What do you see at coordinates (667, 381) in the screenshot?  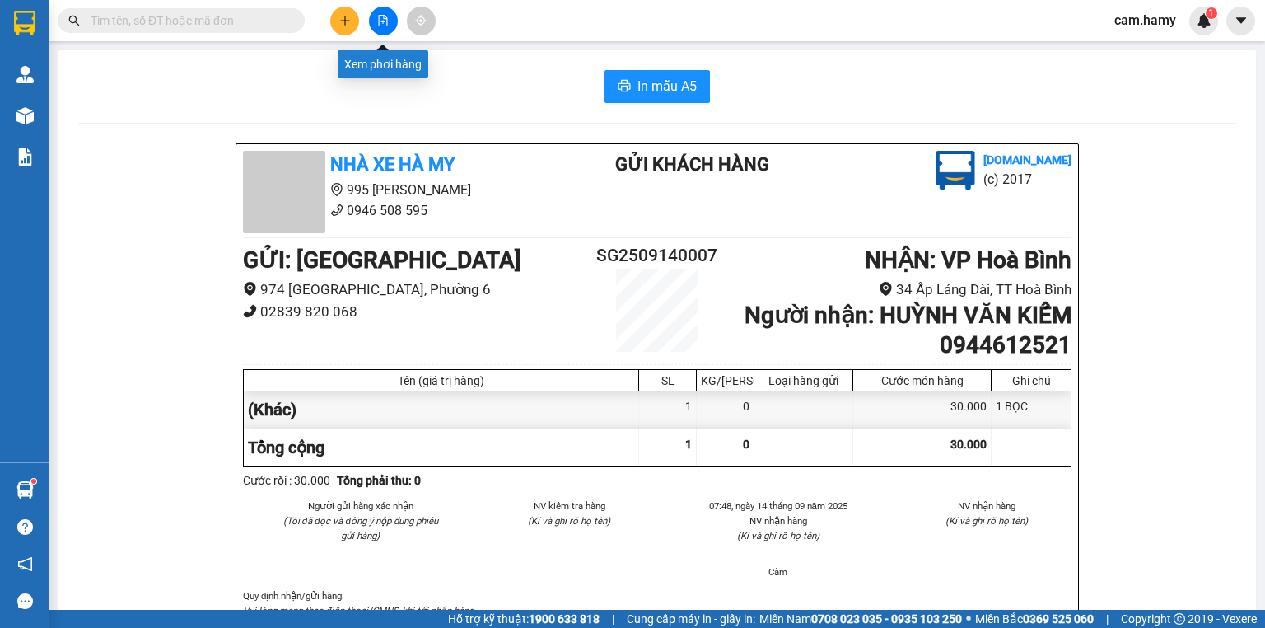 I see `div: SL` at bounding box center [667, 381].